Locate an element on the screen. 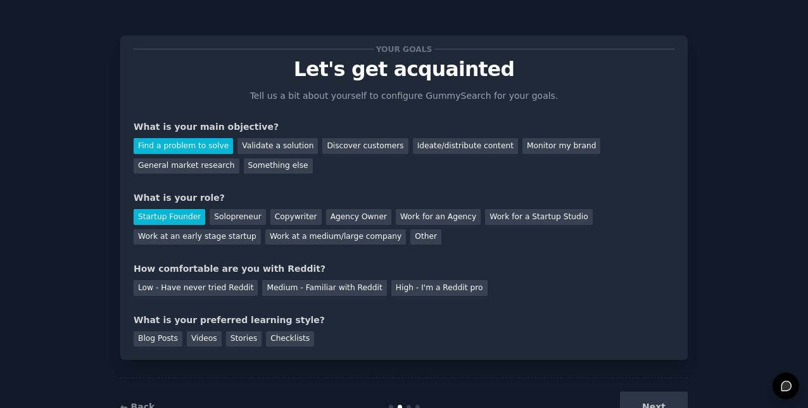  div: Low - Have never tried Reddit is located at coordinates (196, 288).